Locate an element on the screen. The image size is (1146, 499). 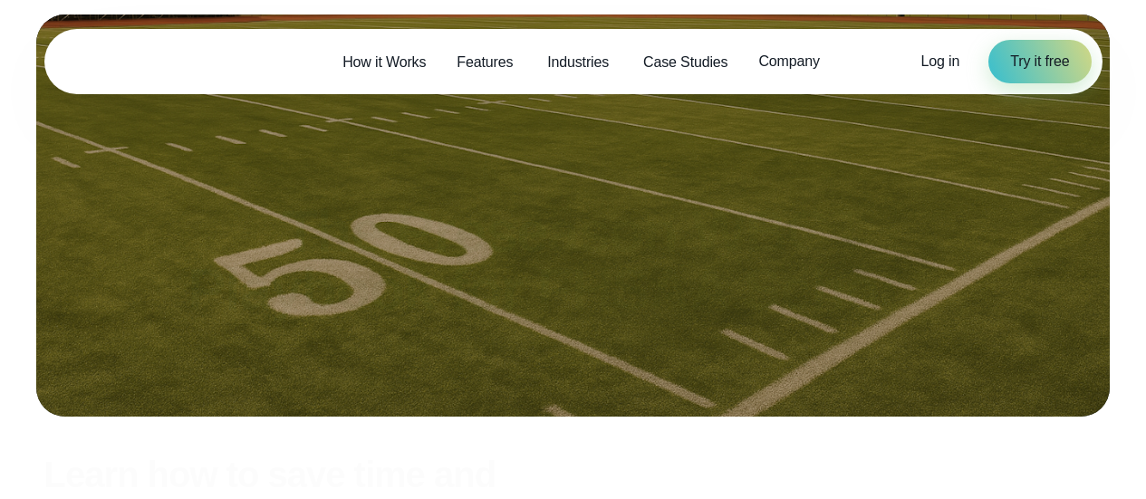
span: Case Studies is located at coordinates (685, 62).